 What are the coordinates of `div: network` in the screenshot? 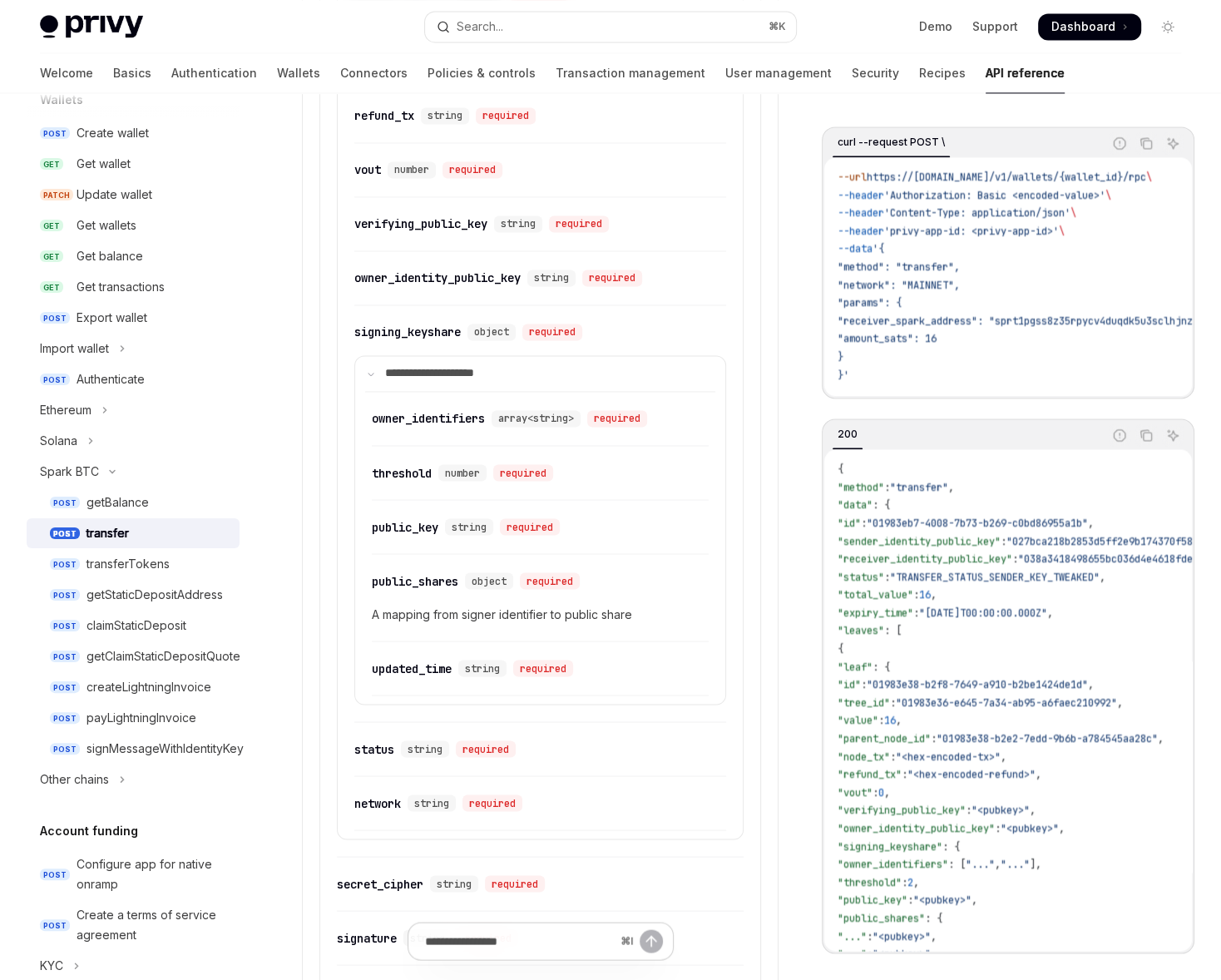 It's located at (378, 803).